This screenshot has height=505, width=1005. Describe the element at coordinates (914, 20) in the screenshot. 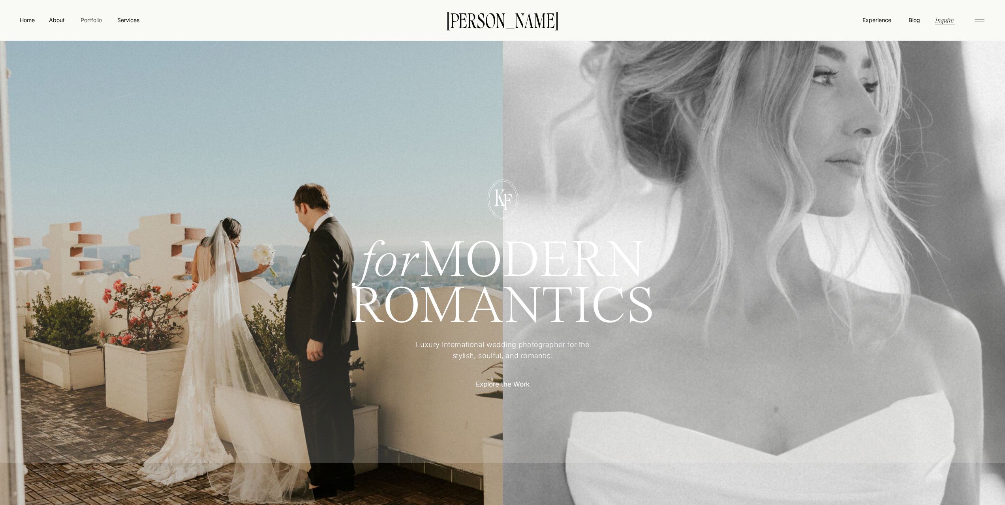

I see `nav: Blog` at that location.